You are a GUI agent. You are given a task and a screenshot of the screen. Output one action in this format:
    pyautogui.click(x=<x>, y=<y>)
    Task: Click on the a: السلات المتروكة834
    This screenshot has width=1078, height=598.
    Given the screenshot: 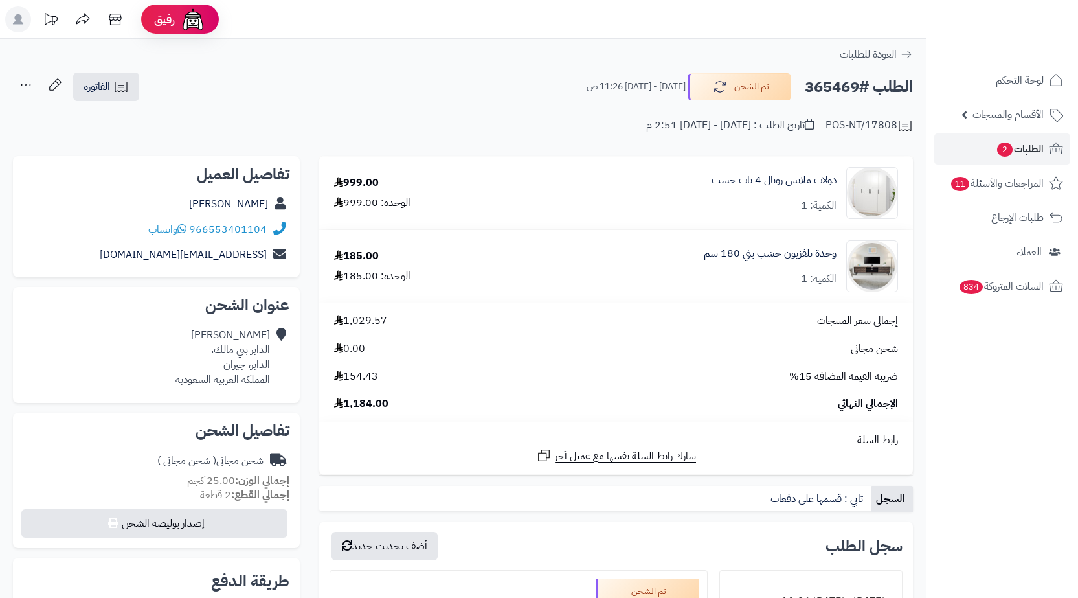 What is the action you would take?
    pyautogui.click(x=1003, y=286)
    